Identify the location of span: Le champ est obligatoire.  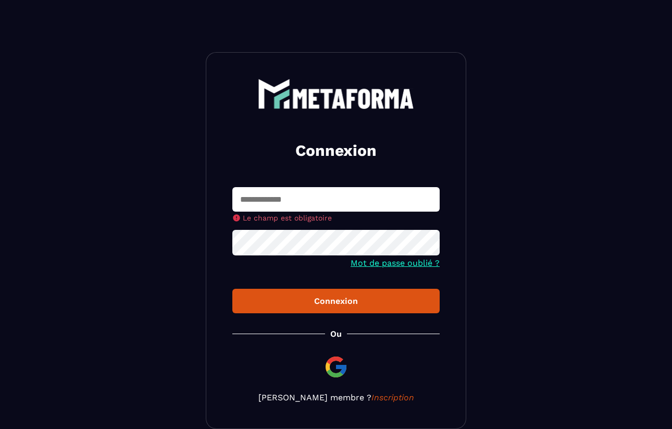
(287, 218).